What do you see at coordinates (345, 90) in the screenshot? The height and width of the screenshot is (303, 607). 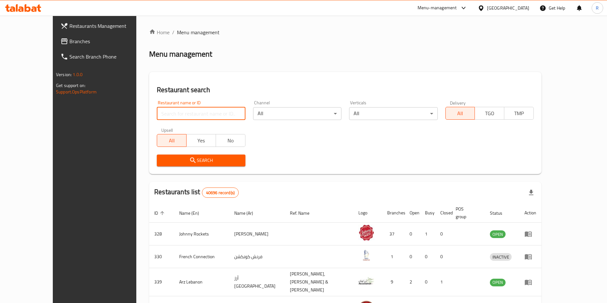 I see `h2: Restaurant search` at bounding box center [345, 90].